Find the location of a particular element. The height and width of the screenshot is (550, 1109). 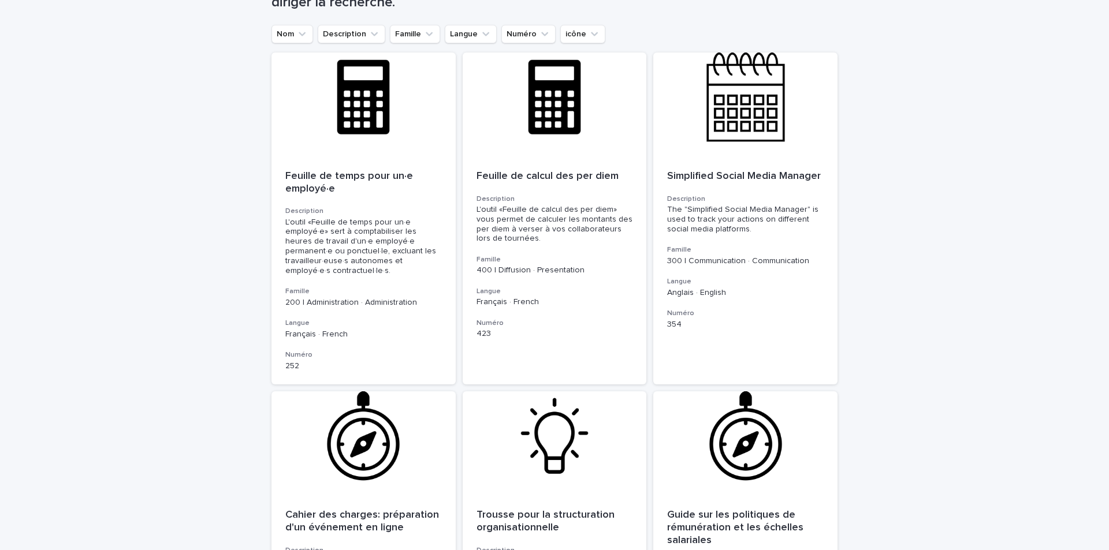

p: Anglais · English is located at coordinates (745, 293).